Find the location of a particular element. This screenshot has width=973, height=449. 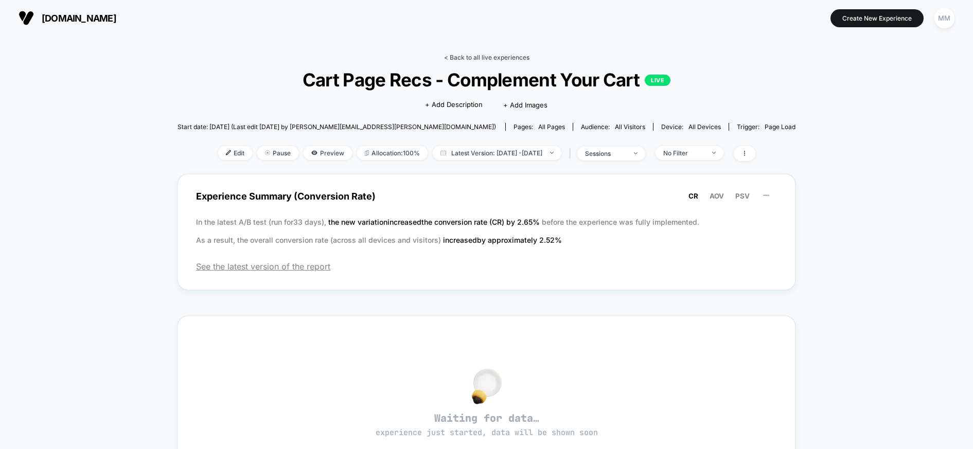

span: all pages is located at coordinates (552, 127).